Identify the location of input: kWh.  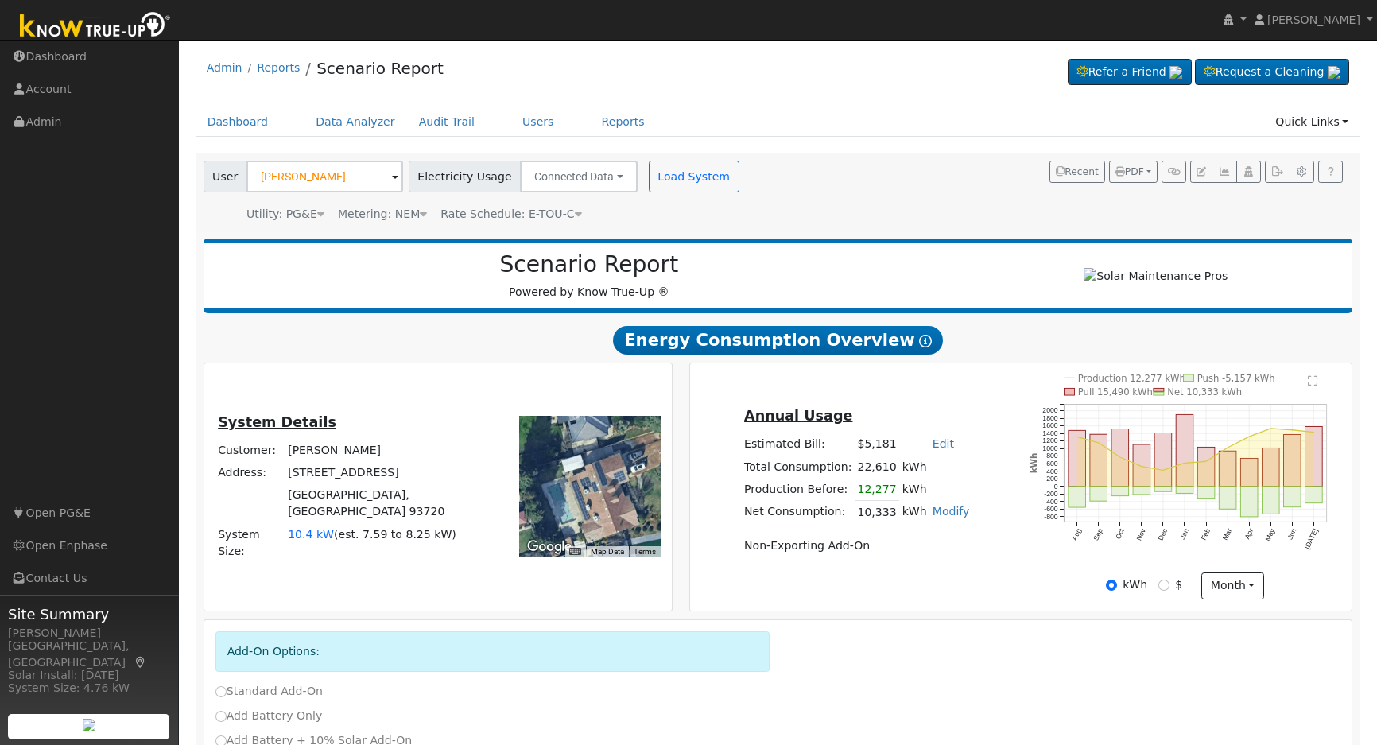
(1111, 585).